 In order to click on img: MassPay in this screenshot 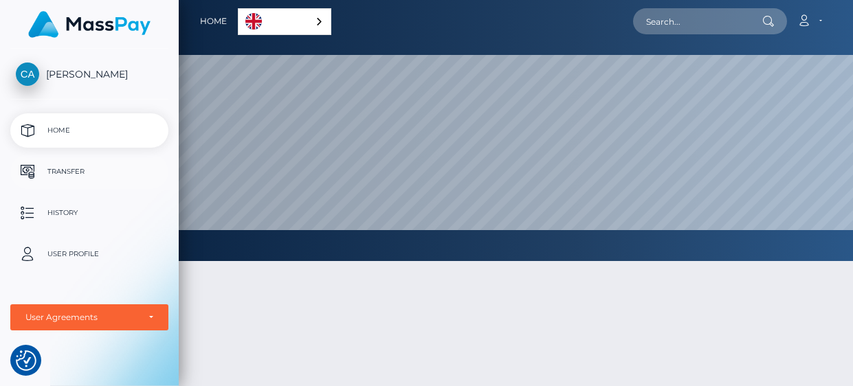, I will do `click(89, 24)`.